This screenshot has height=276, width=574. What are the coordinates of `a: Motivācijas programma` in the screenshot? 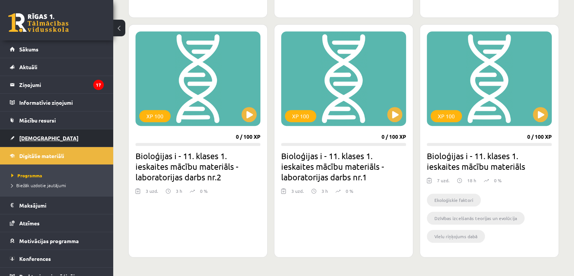 It's located at (57, 240).